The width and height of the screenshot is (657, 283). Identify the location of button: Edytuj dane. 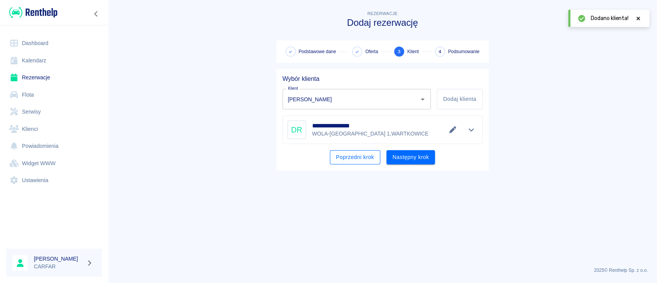
(453, 130).